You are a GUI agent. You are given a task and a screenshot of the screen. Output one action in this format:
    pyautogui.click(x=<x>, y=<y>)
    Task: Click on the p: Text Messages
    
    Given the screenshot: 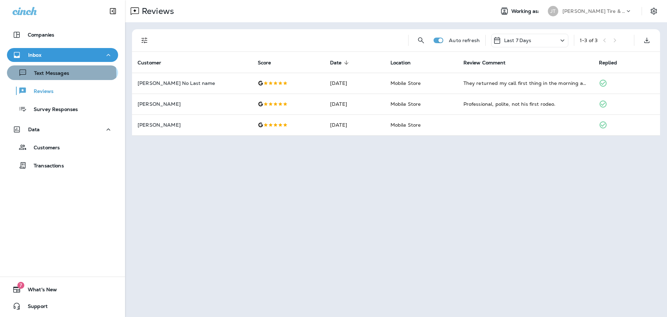 What is the action you would take?
    pyautogui.click(x=48, y=73)
    